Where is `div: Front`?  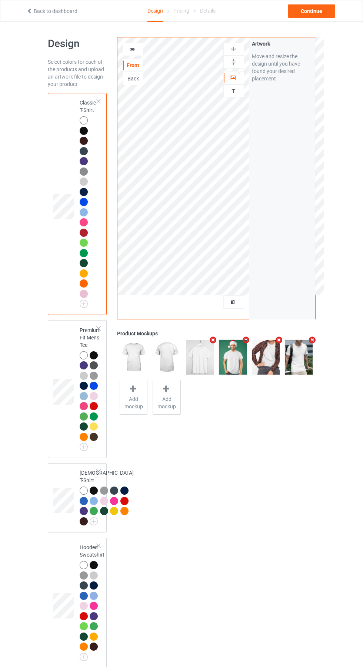 div: Front is located at coordinates (133, 65).